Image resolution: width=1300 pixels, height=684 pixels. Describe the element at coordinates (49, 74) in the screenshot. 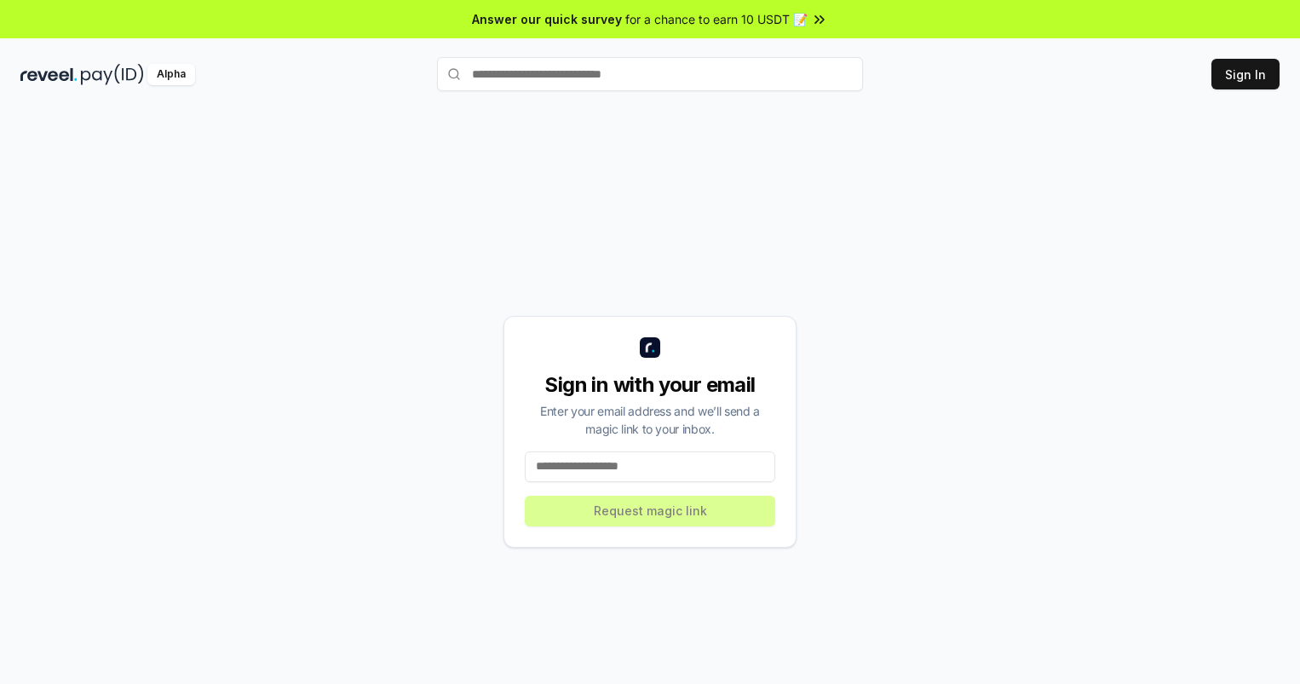

I see `img: reveel_dark` at that location.